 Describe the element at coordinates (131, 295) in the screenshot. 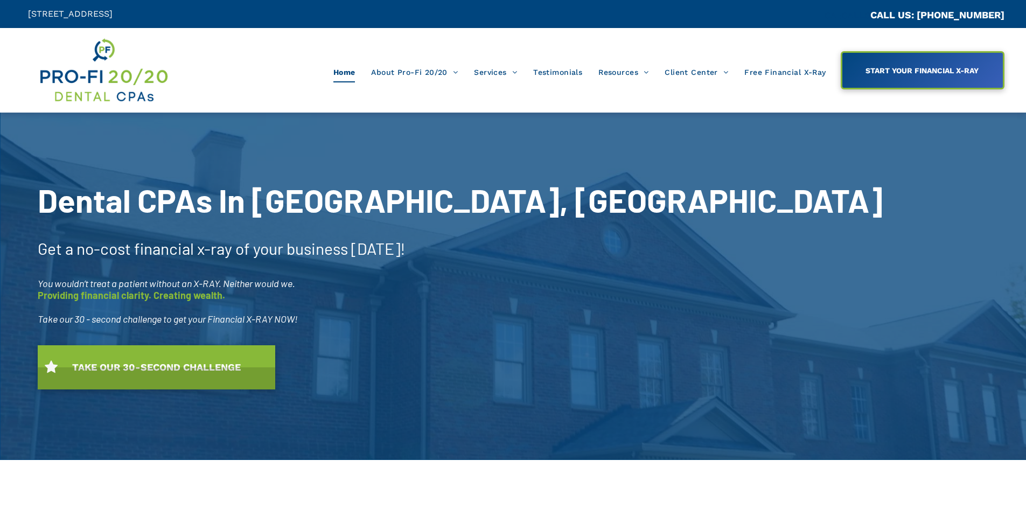

I see `span: Providing financial clarity. Creating wealth.` at that location.